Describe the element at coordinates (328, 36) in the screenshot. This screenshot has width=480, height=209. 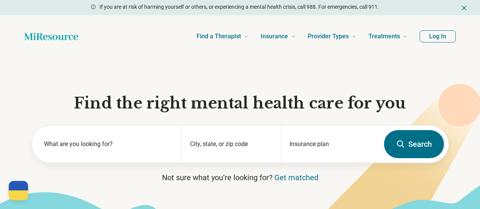
I see `span: Provider Types` at that location.